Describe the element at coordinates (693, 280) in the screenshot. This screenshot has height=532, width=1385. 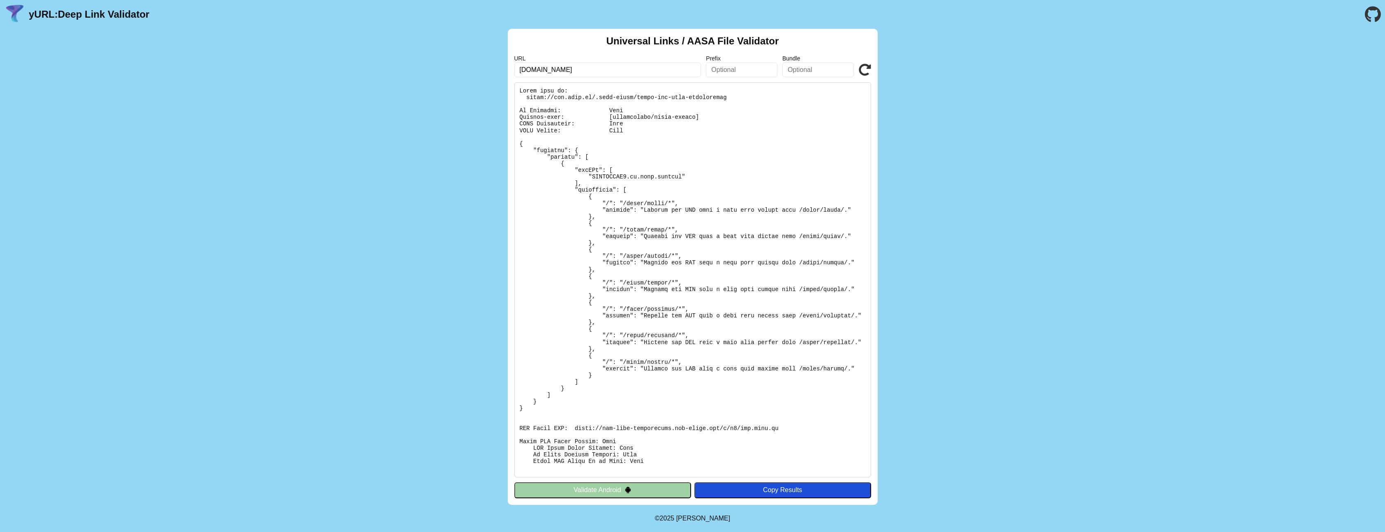
I see `pre: Lorem ipsu do: sitam://con.adip.el/.sedd-eiusm/tempo-inc-utla-etdoloremag Al Enimadmi: Veni Quisn...` at that location.